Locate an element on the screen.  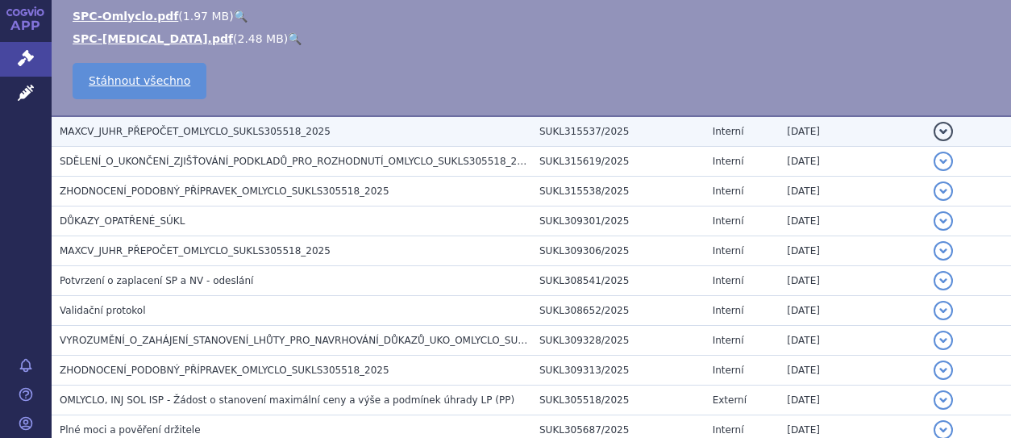
td: SUKL308541/2025 is located at coordinates (617, 280).